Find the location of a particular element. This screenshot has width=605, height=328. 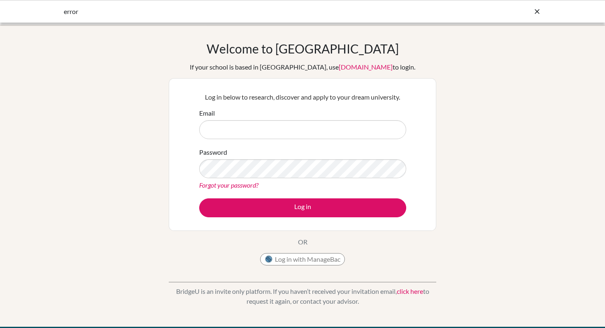

p: Log in below to research, discover and apply to your dream university. is located at coordinates (302, 97).